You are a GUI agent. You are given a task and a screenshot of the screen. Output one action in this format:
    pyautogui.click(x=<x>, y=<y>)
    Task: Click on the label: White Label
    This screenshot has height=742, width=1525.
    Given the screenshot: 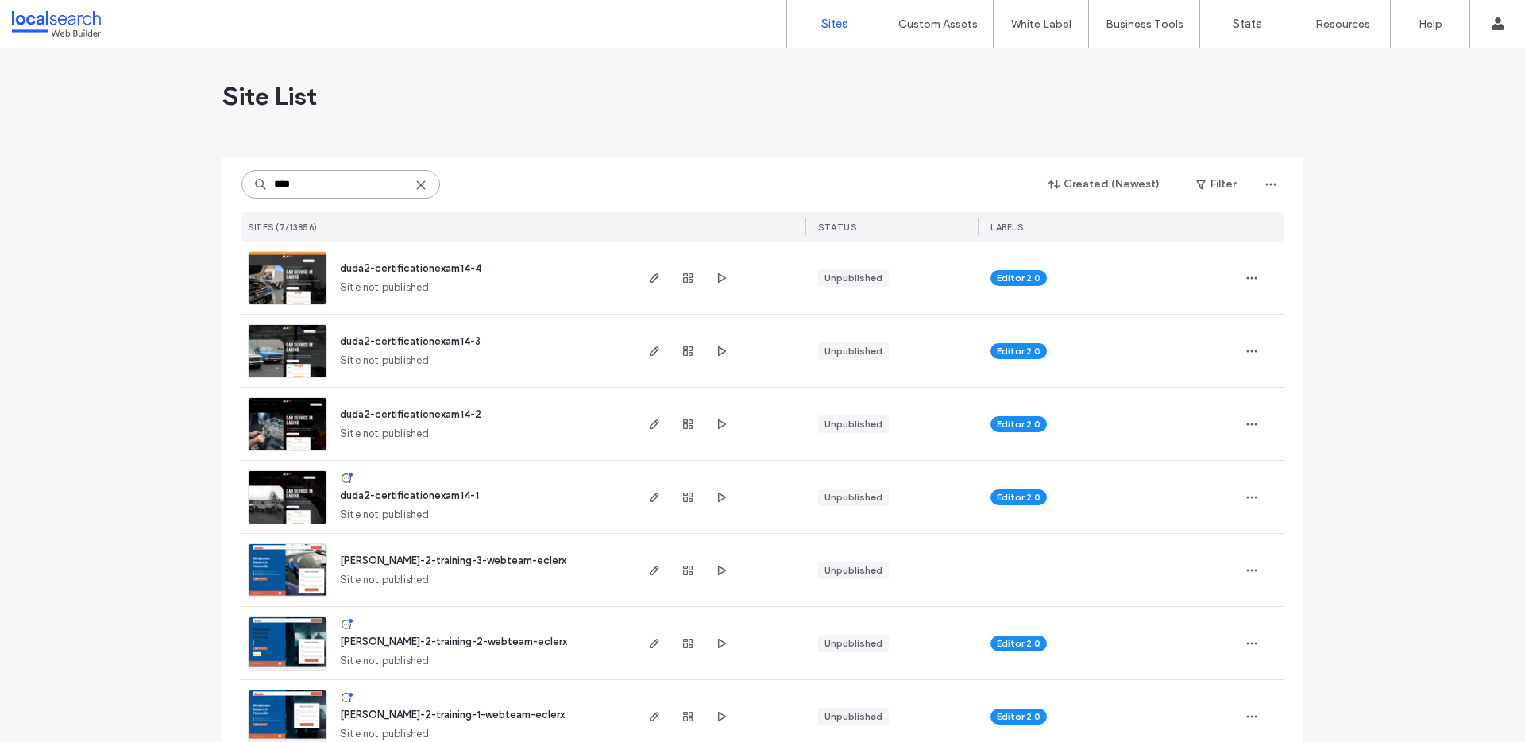 What is the action you would take?
    pyautogui.click(x=1041, y=24)
    